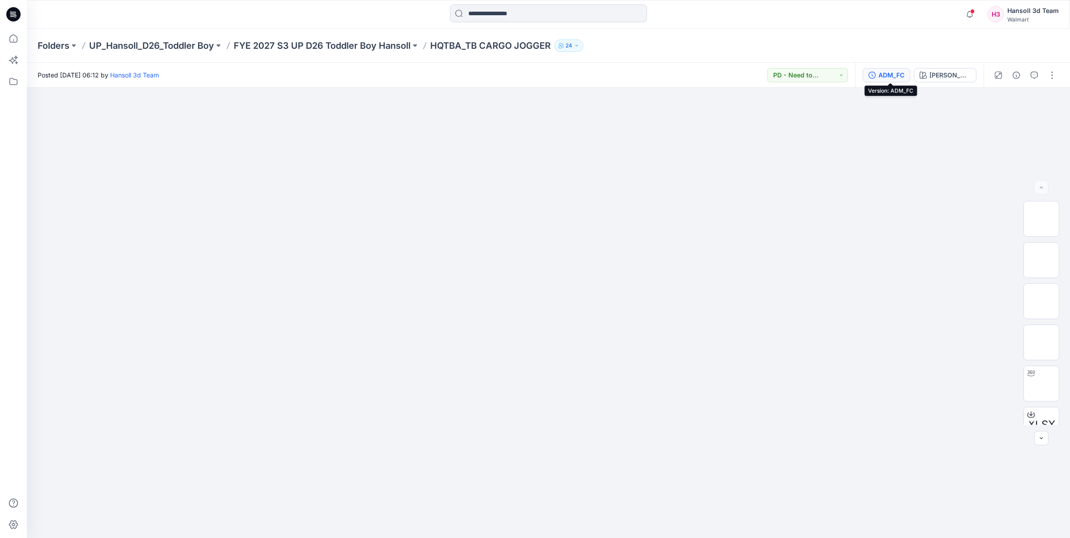 This screenshot has width=1070, height=538. I want to click on div: ADM_FC, so click(892, 75).